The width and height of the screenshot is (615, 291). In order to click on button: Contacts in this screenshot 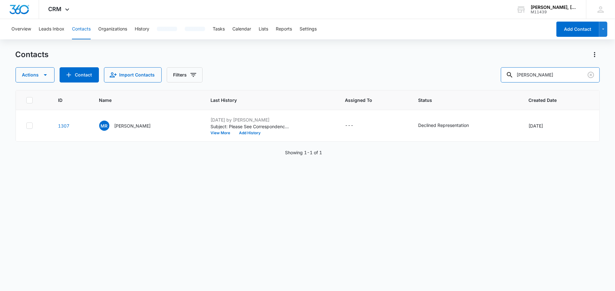, I will do `click(81, 29)`.